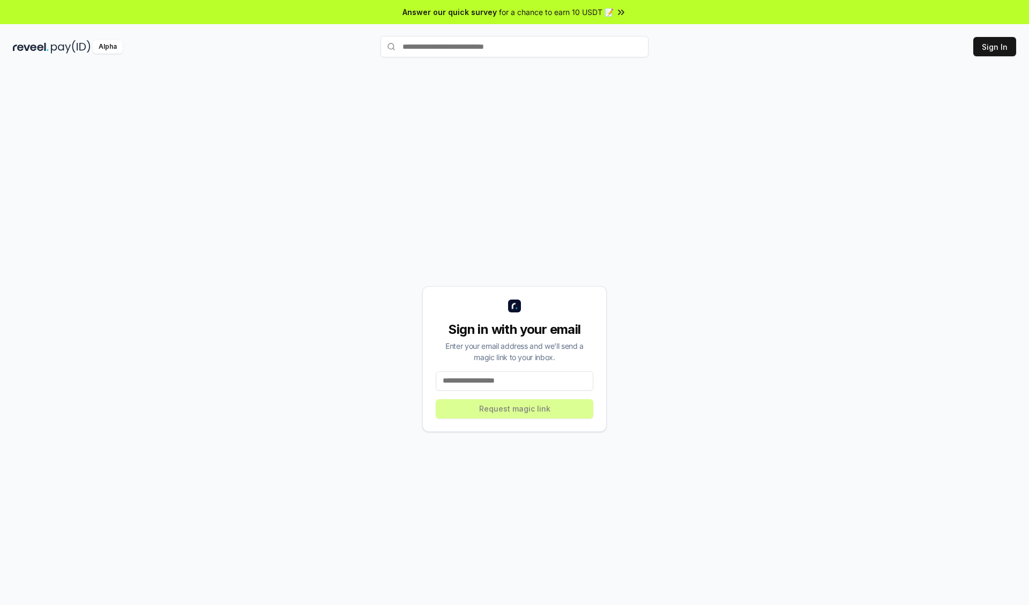 This screenshot has height=605, width=1029. What do you see at coordinates (450, 12) in the screenshot?
I see `span: Answer our quick survey` at bounding box center [450, 12].